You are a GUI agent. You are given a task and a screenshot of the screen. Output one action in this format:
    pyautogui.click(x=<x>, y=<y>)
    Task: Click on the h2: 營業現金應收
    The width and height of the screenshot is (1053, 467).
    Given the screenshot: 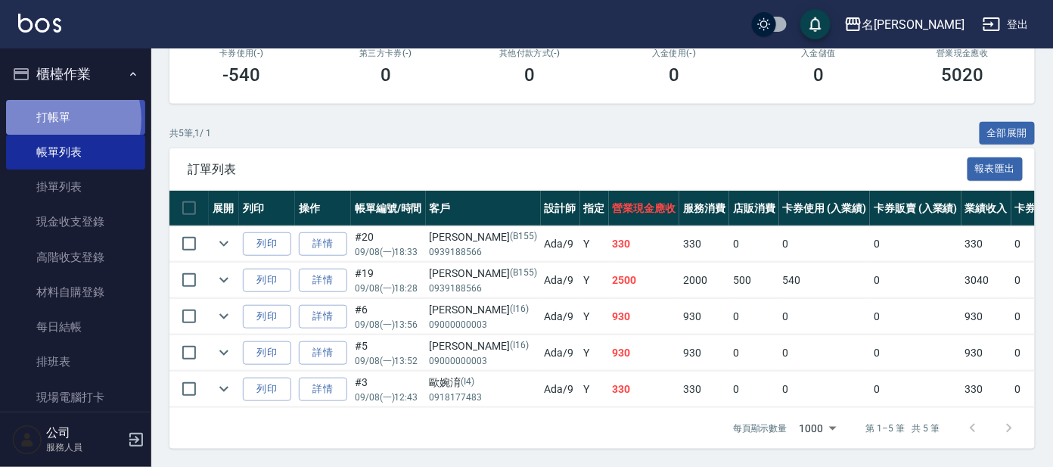 What is the action you would take?
    pyautogui.click(x=962, y=53)
    